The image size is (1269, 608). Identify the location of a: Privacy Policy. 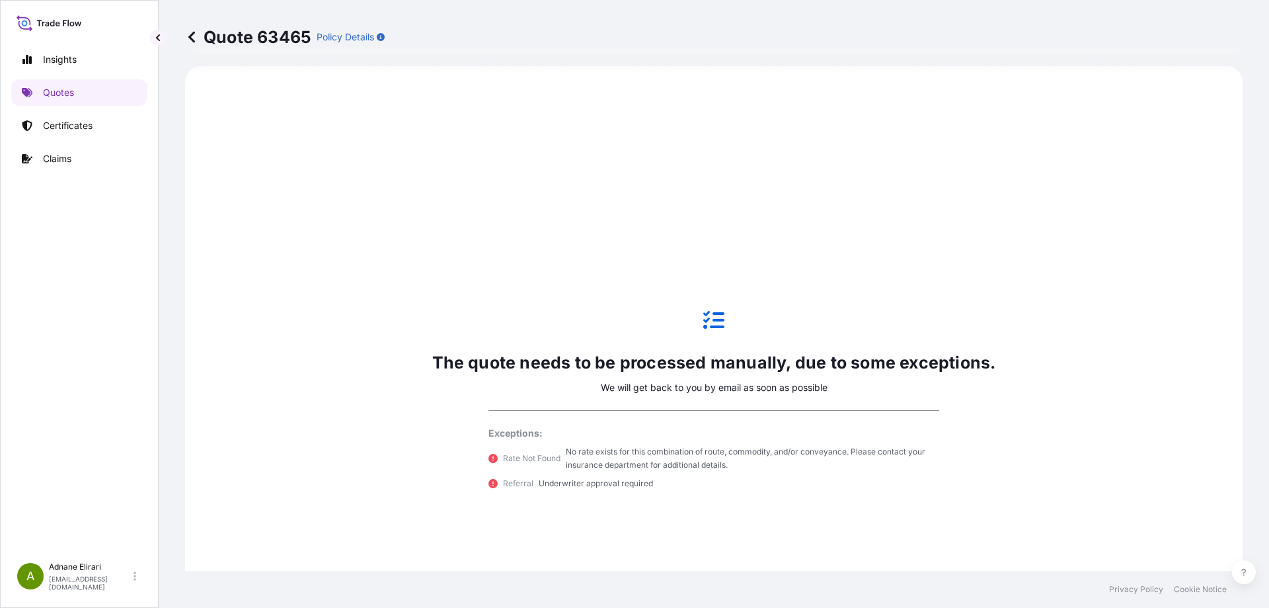
(1136, 589).